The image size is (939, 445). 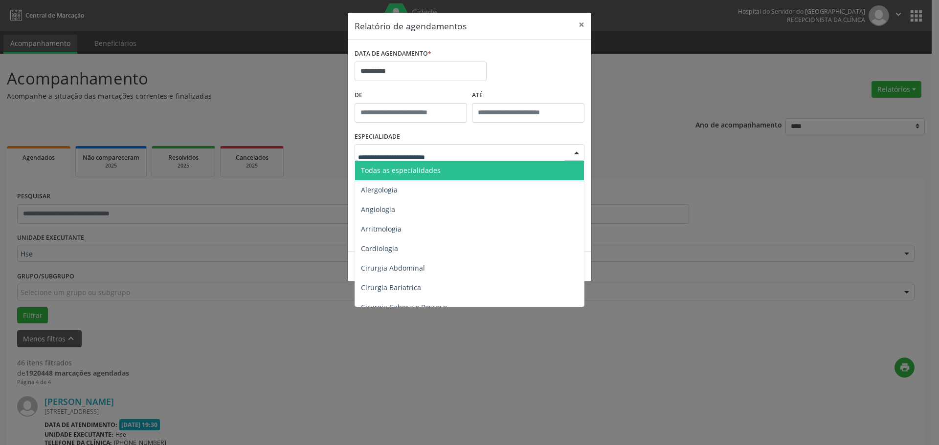 What do you see at coordinates (411, 95) in the screenshot?
I see `label: De` at bounding box center [411, 95].